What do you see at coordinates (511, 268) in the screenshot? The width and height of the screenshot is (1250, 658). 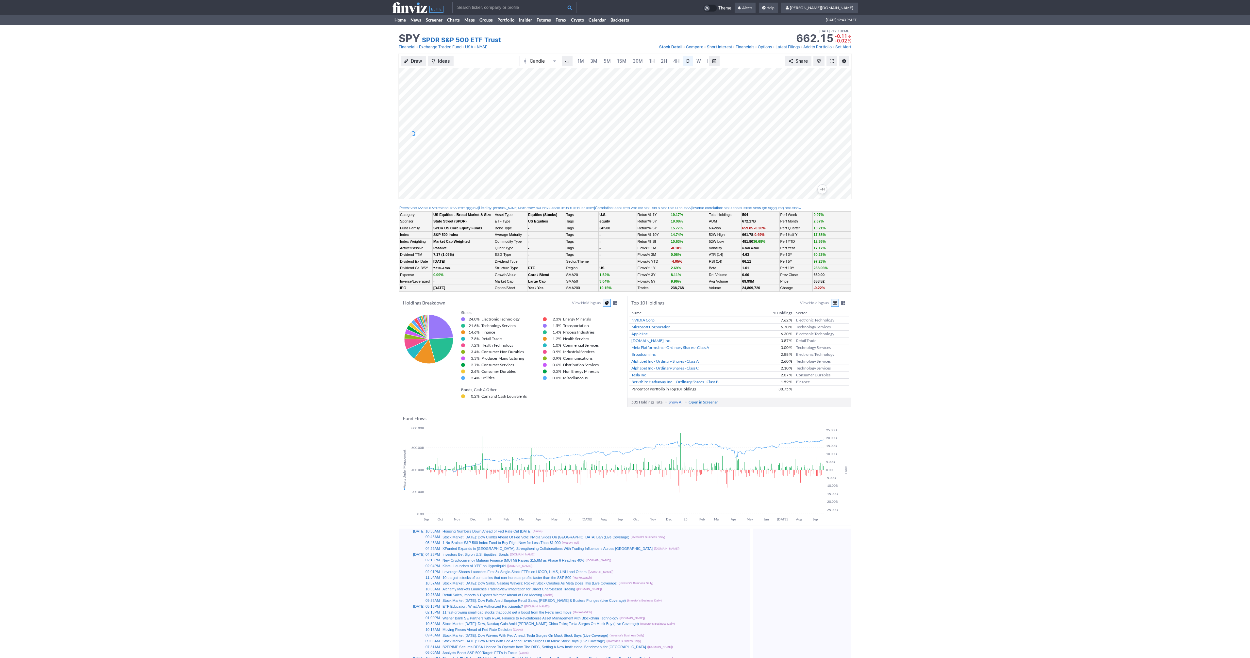 I see `td: Structure Type` at bounding box center [511, 268].